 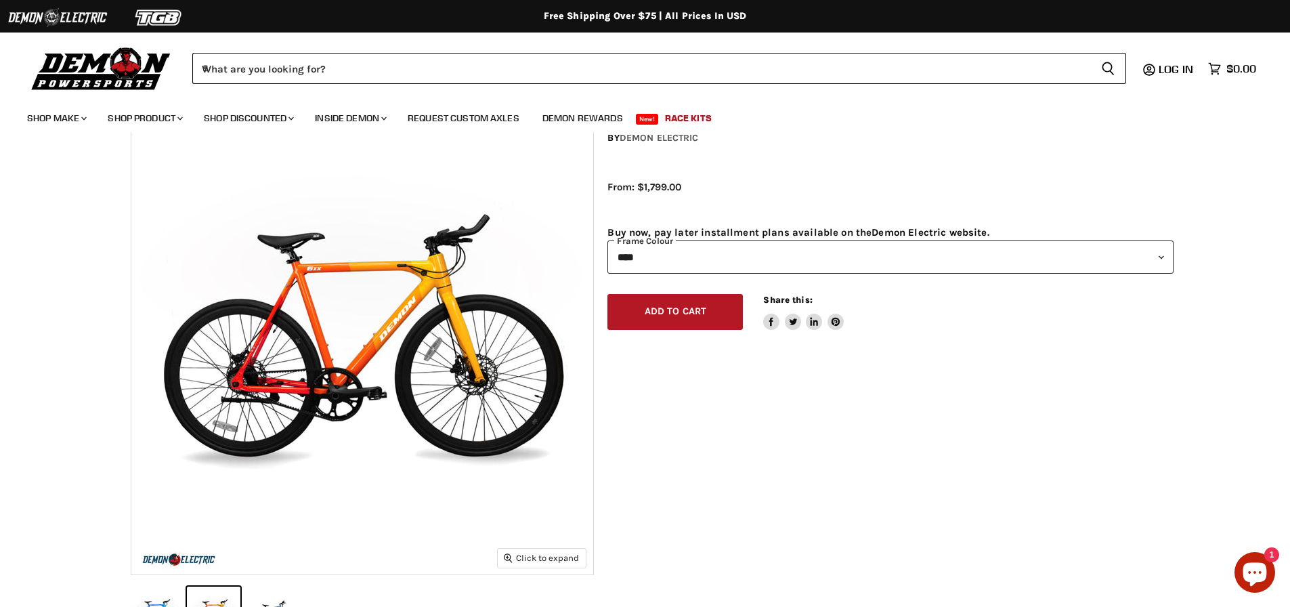 I want to click on img: Demon Powersports, so click(x=101, y=68).